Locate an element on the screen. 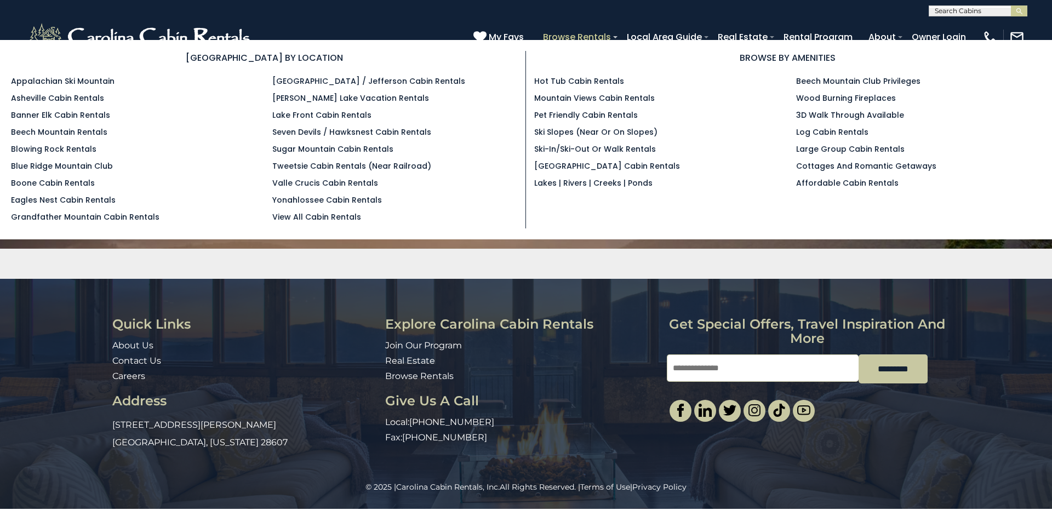 This screenshot has width=1052, height=522. img: linkedin-single.svg is located at coordinates (705, 410).